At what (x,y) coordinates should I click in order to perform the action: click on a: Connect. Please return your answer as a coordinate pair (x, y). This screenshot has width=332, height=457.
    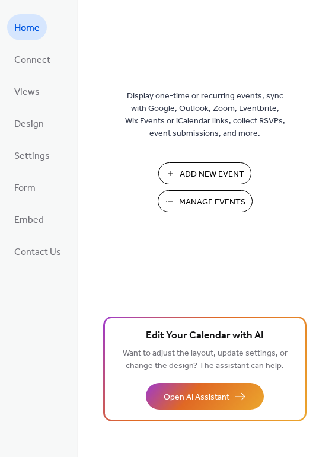
    Looking at the image, I should click on (32, 59).